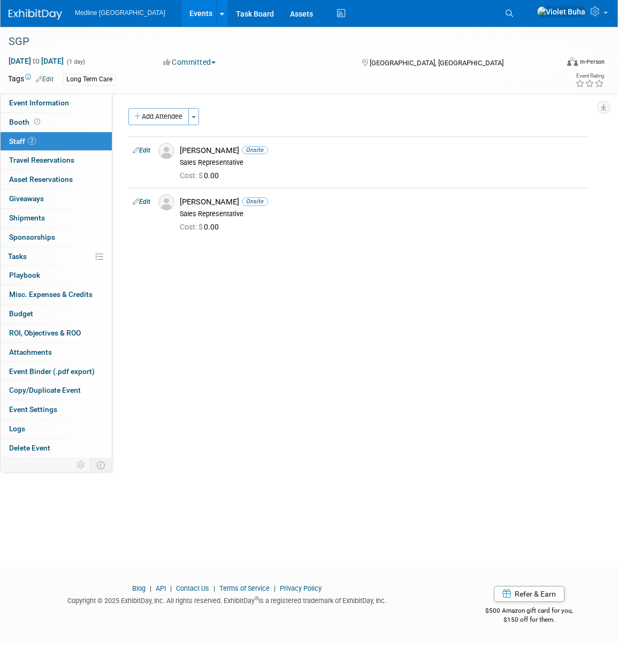  I want to click on a: Booth, so click(56, 122).